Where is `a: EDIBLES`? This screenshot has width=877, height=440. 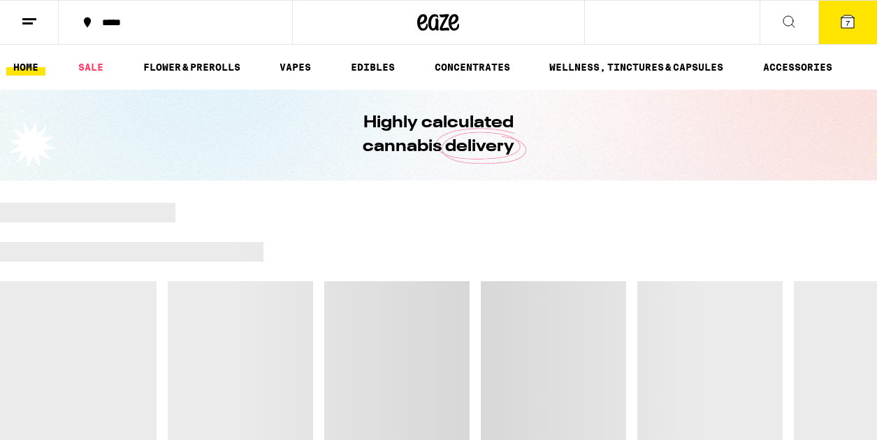 a: EDIBLES is located at coordinates (373, 67).